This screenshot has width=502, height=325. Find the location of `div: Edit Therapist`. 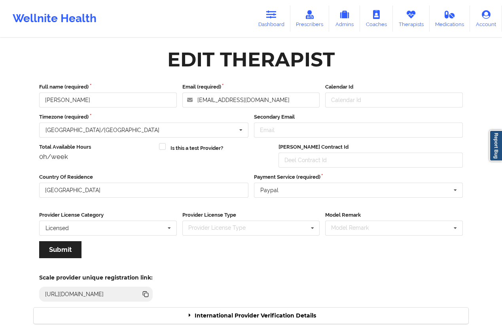

div: Edit Therapist is located at coordinates (251, 59).